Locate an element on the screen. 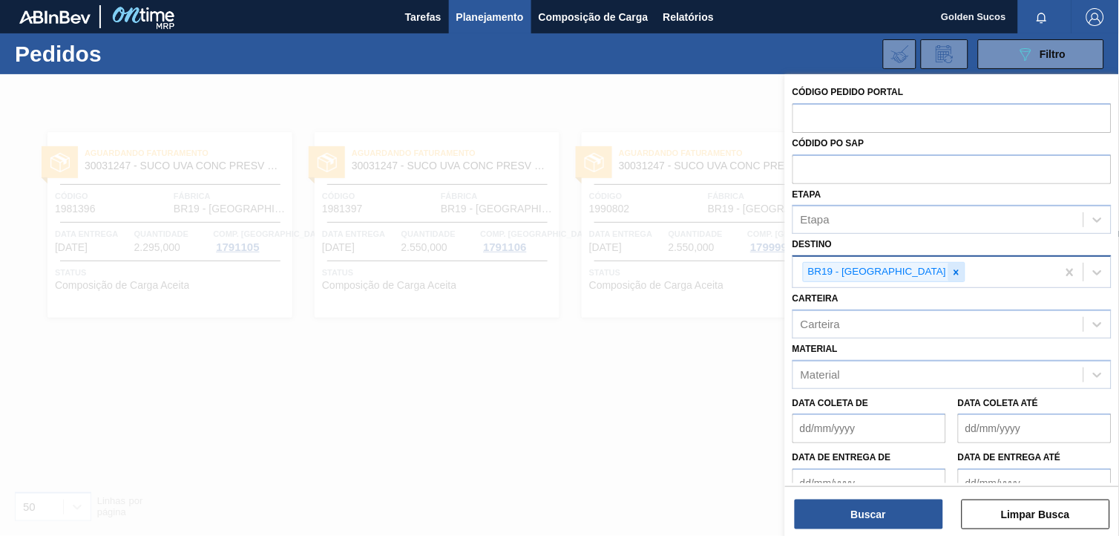  span: Composição de Carga is located at coordinates (594, 17).